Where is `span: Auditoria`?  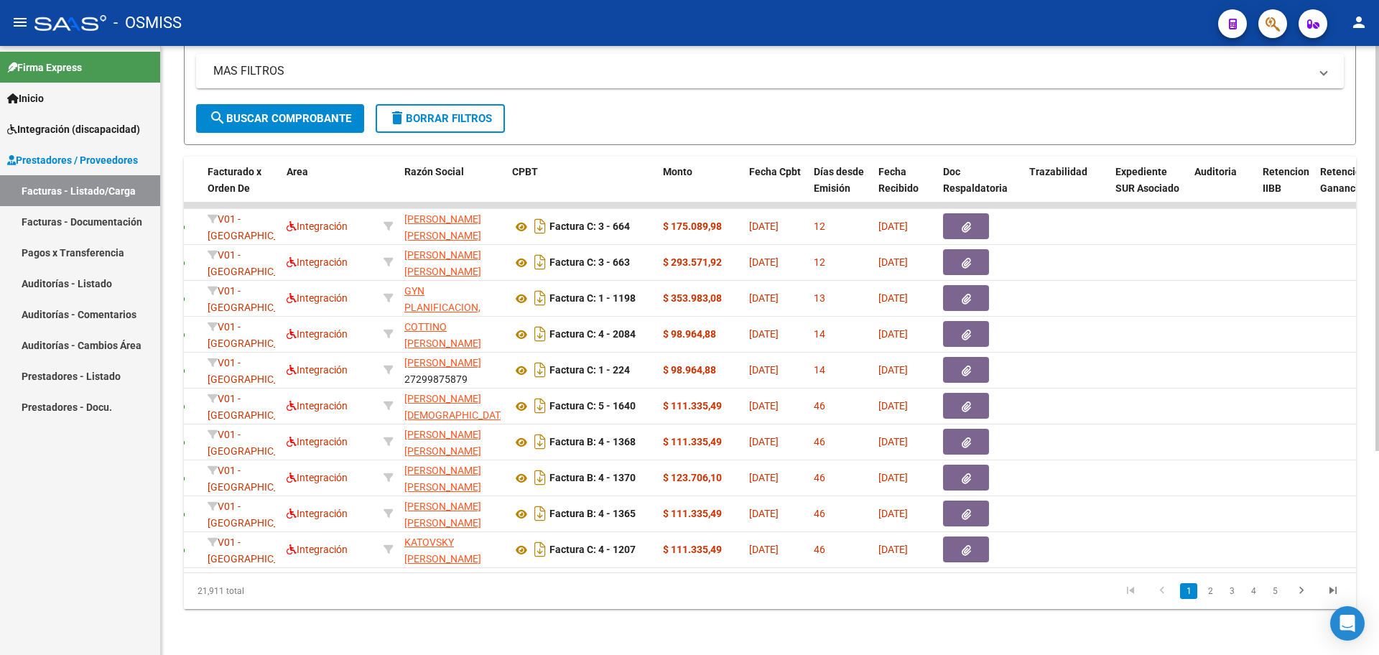
span: Auditoria is located at coordinates (1215, 172).